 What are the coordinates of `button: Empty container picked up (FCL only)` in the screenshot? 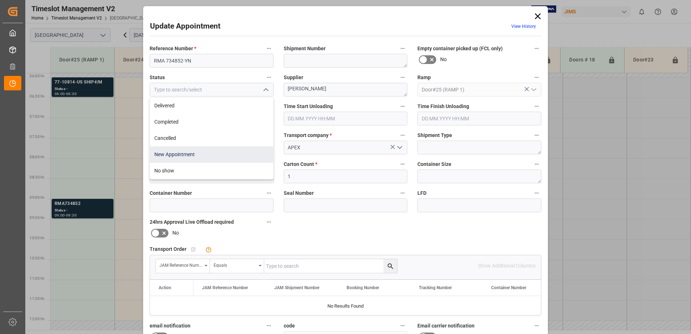 It's located at (537, 48).